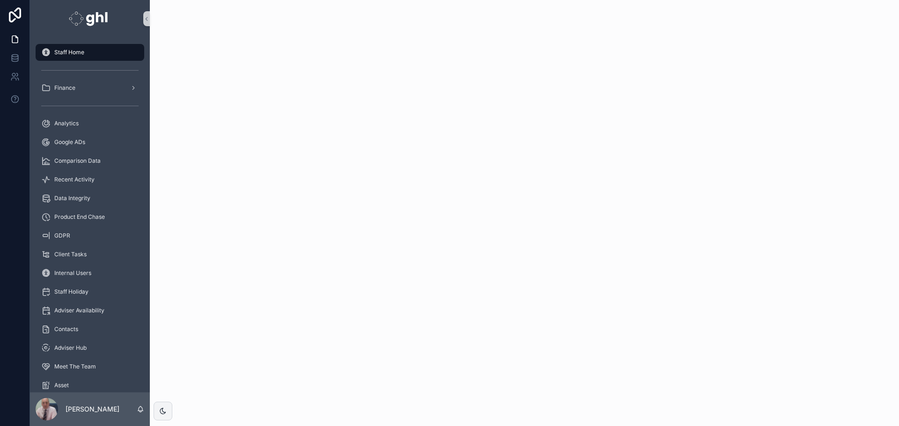 Image resolution: width=899 pixels, height=426 pixels. What do you see at coordinates (90, 273) in the screenshot?
I see `a: Internal Users` at bounding box center [90, 273].